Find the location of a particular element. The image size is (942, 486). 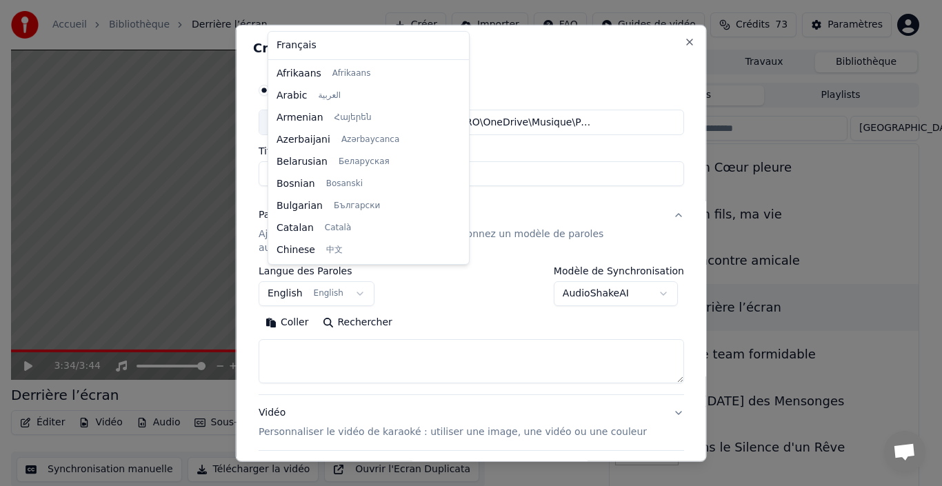

span: Български is located at coordinates (356, 206).